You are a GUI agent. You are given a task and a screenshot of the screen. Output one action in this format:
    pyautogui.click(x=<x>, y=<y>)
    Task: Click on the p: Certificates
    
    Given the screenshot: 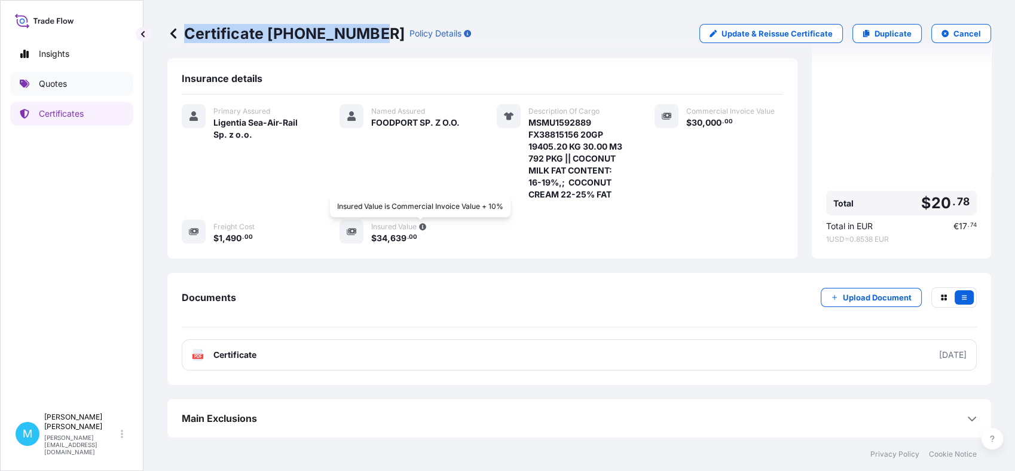 What is the action you would take?
    pyautogui.click(x=61, y=114)
    